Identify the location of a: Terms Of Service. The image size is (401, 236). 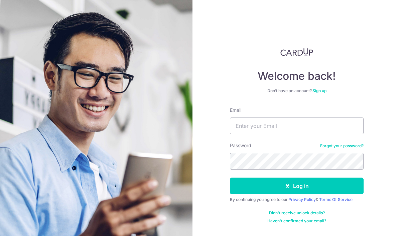
(336, 200).